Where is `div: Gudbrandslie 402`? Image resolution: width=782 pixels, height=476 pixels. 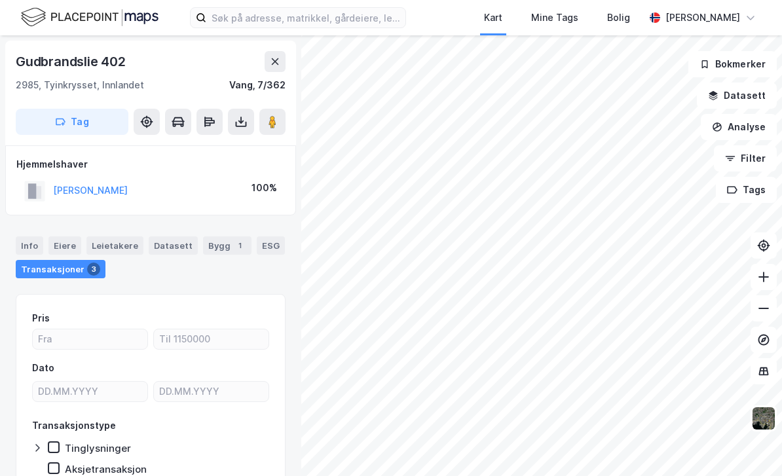
div: Gudbrandslie 402 is located at coordinates (72, 62).